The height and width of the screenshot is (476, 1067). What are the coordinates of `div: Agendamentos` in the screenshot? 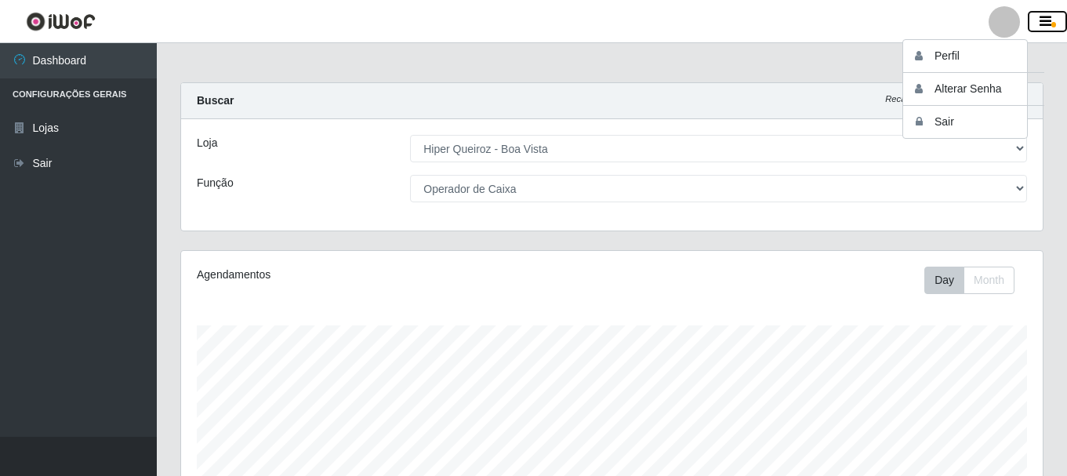 It's located at (363, 274).